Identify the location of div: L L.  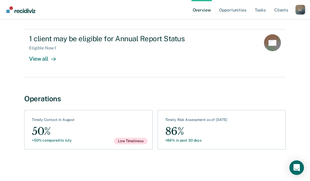
(300, 10).